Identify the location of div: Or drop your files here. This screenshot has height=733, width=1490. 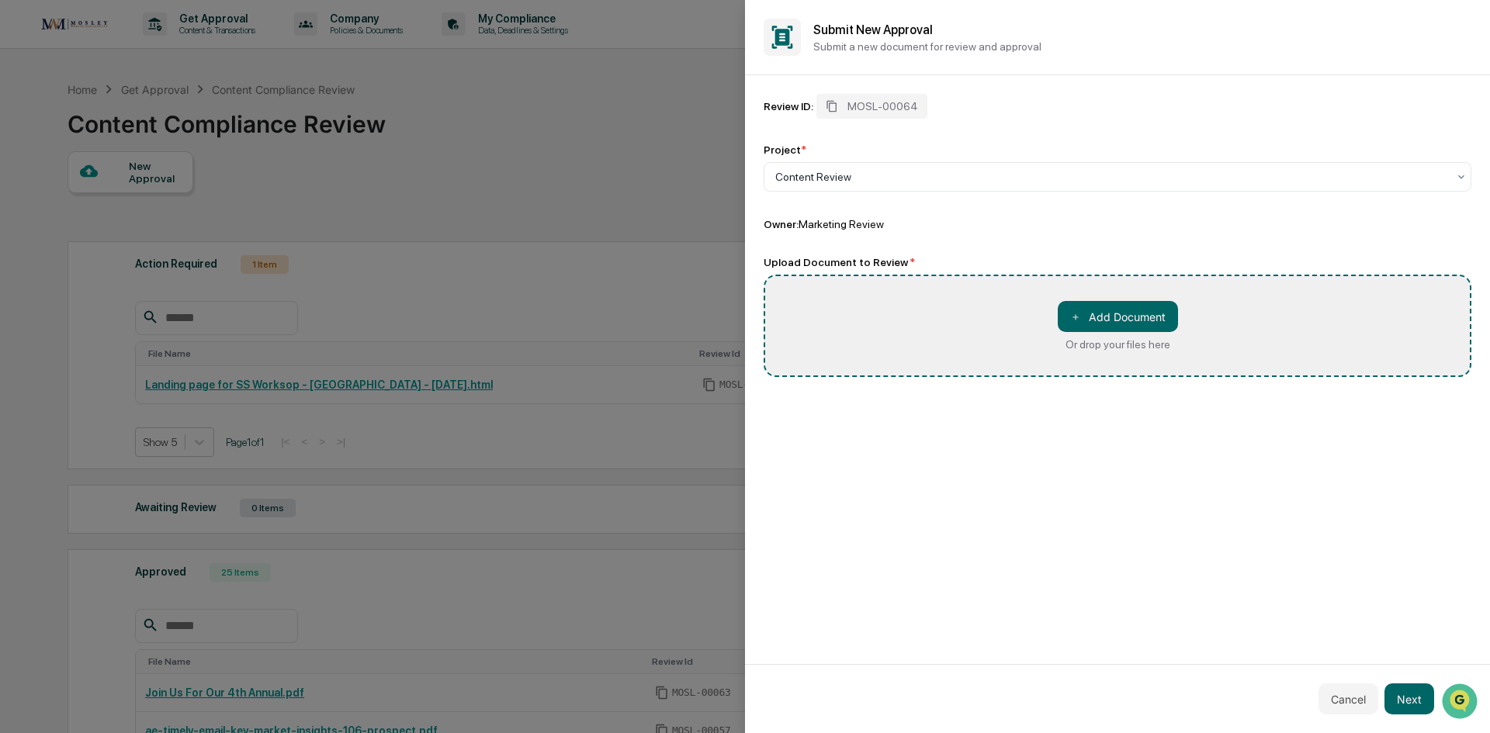
(1117, 344).